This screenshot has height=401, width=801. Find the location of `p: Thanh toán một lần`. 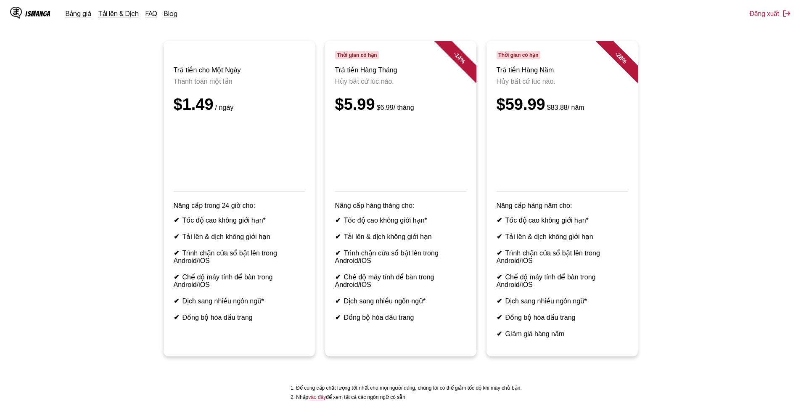

p: Thanh toán một lần is located at coordinates (239, 81).